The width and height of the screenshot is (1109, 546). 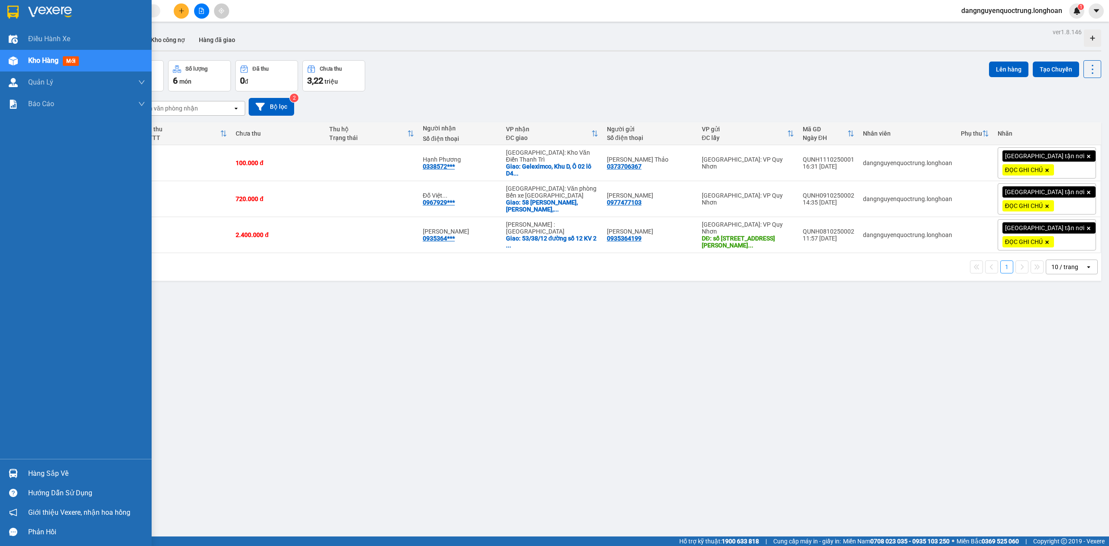 I want to click on div: QUNH1110250001, so click(x=829, y=159).